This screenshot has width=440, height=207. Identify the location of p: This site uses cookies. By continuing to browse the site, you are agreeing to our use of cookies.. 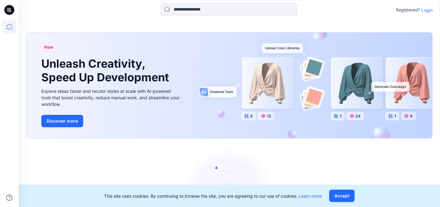
(213, 196).